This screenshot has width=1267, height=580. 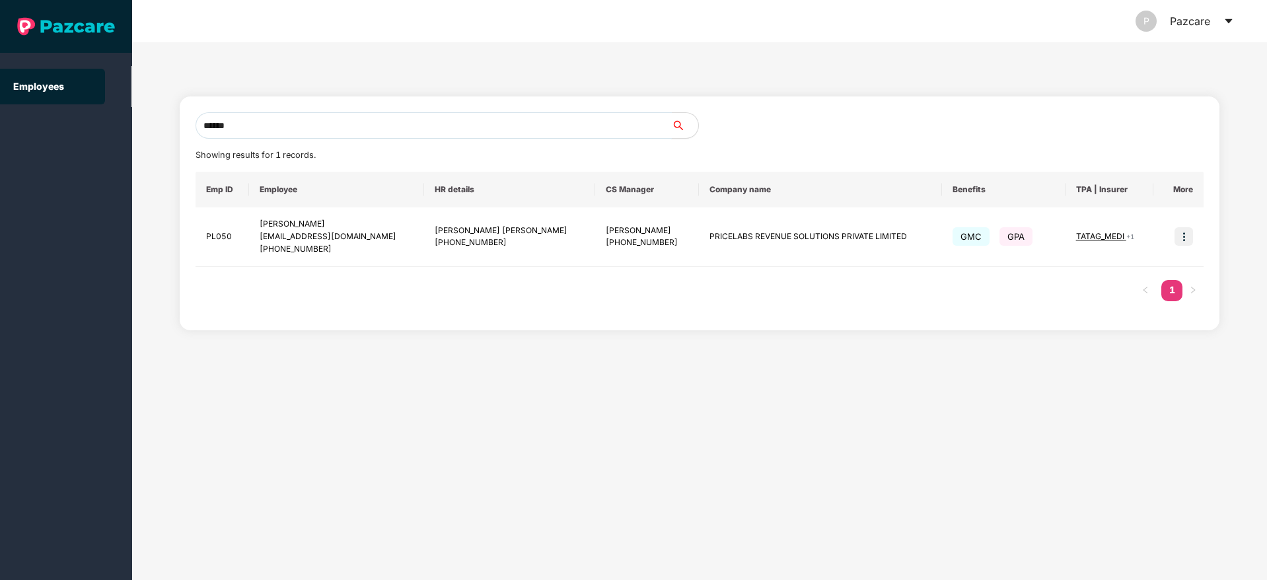 What do you see at coordinates (222, 237) in the screenshot?
I see `td: PL050` at bounding box center [222, 237].